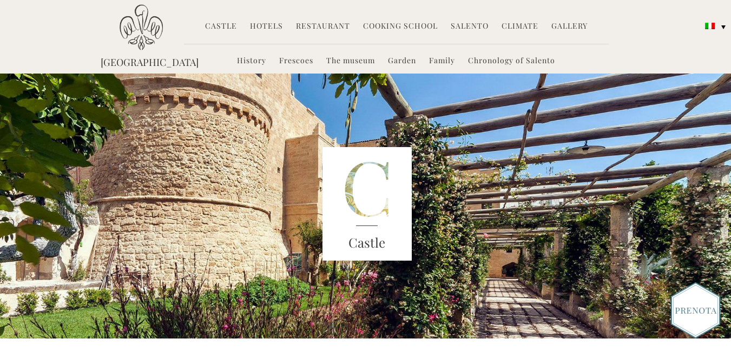 The height and width of the screenshot is (352, 731). I want to click on font: Hotels, so click(266, 25).